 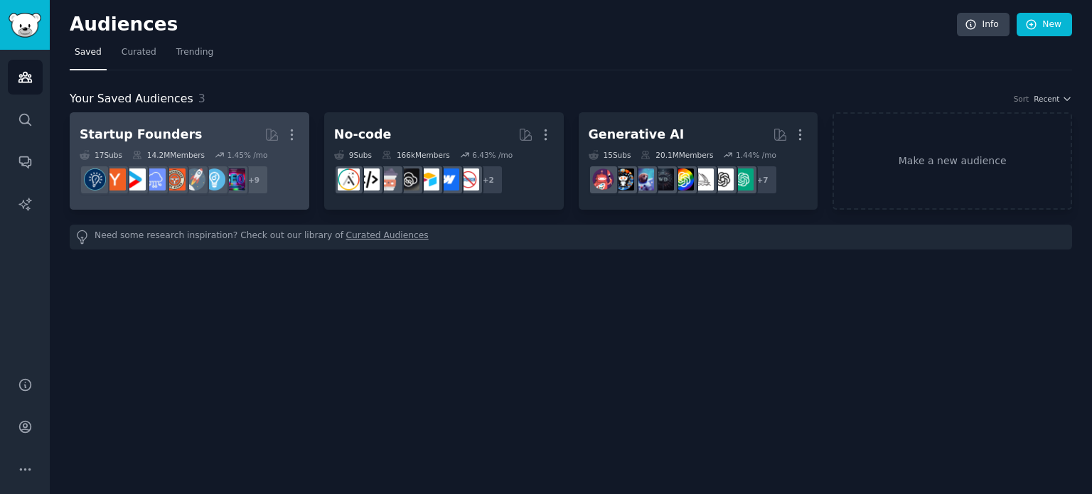 What do you see at coordinates (388, 179) in the screenshot?
I see `img: nocodelowcode` at bounding box center [388, 179].